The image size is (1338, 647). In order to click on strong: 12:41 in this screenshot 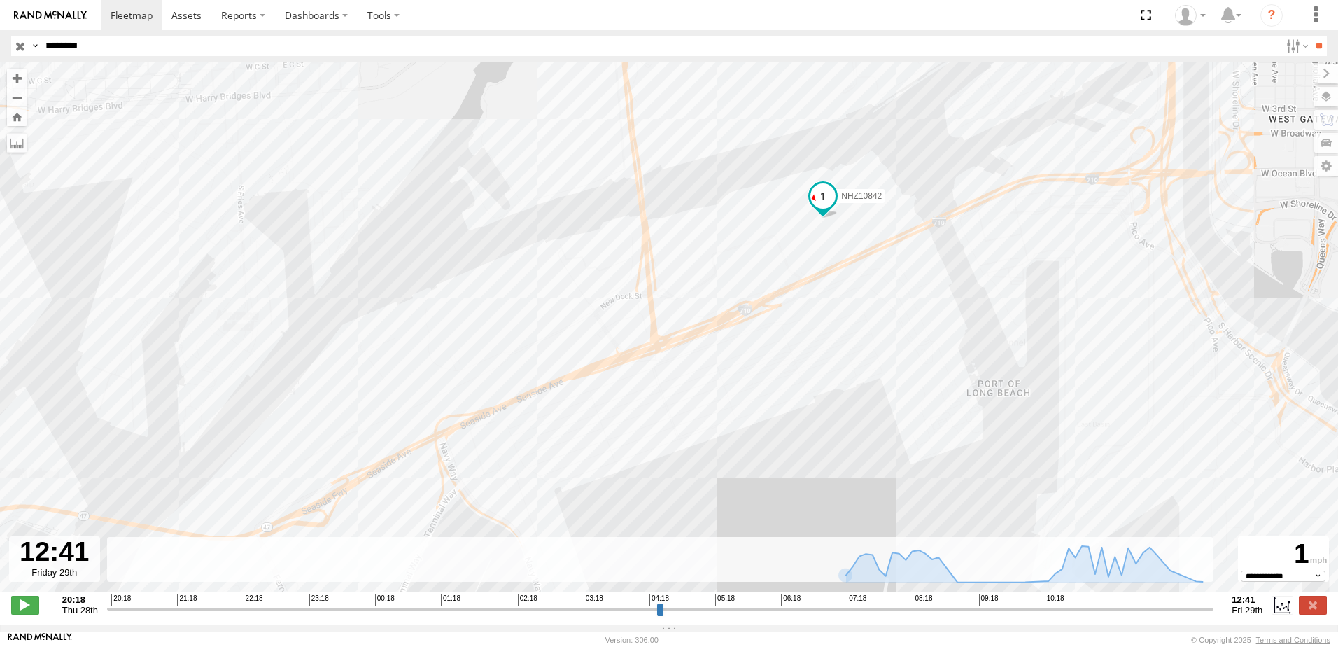, I will do `click(1247, 599)`.